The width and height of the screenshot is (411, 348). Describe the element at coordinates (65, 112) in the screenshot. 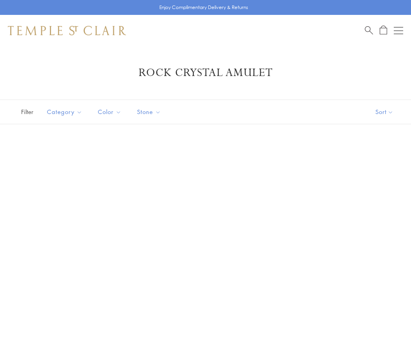

I see `span: Category` at that location.